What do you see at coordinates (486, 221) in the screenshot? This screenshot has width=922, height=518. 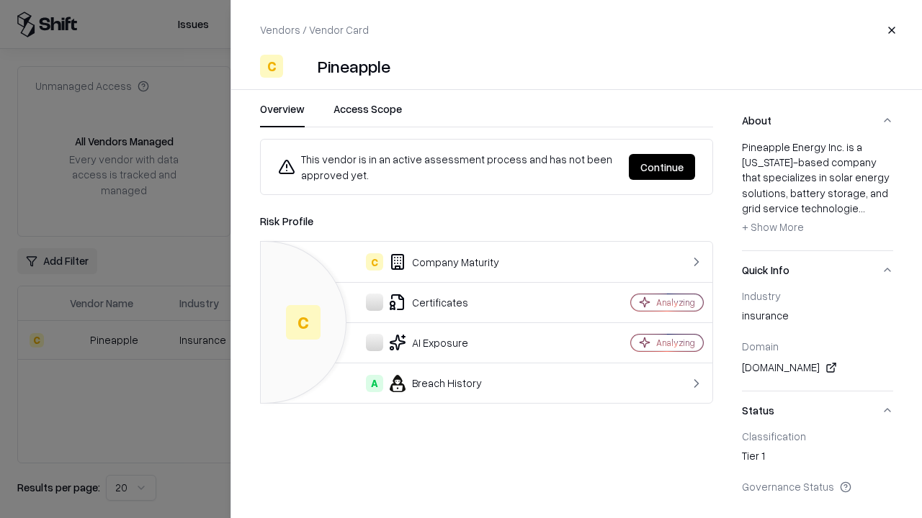 I see `div: Risk Profile` at bounding box center [486, 221].